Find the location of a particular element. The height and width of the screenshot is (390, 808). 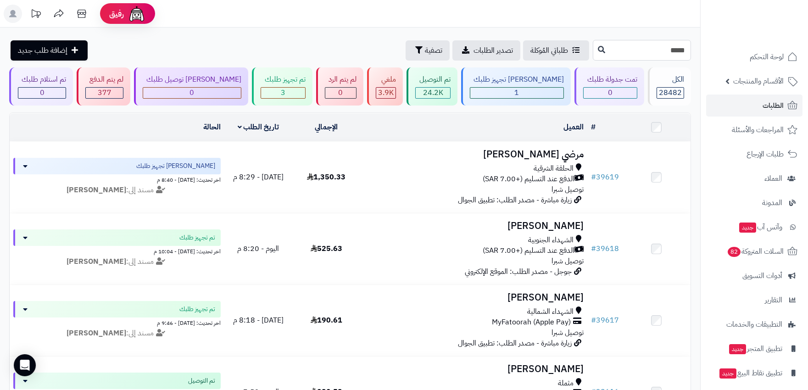

span: اليوم - 8:20 م is located at coordinates (258, 249).